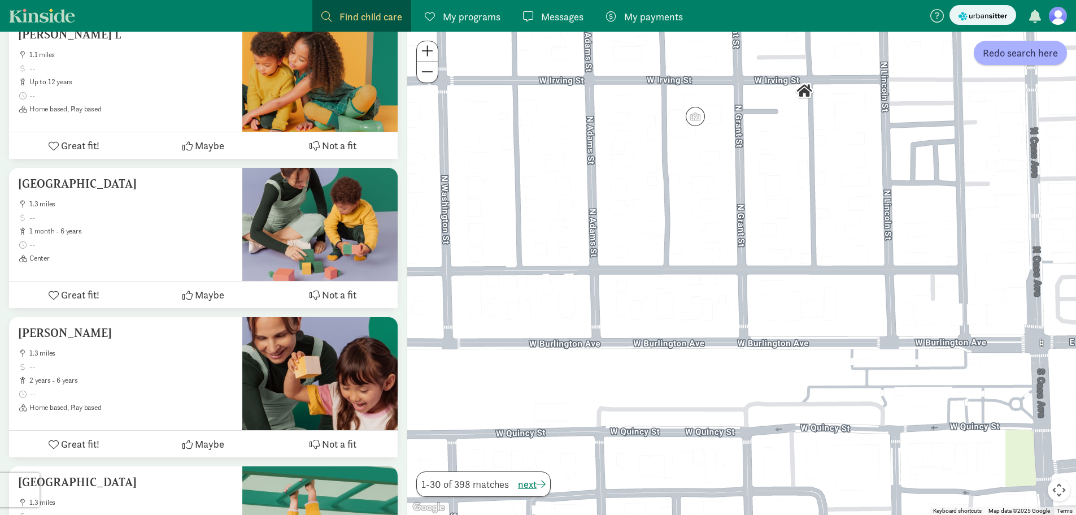  I want to click on span: up to 12 years, so click(131, 82).